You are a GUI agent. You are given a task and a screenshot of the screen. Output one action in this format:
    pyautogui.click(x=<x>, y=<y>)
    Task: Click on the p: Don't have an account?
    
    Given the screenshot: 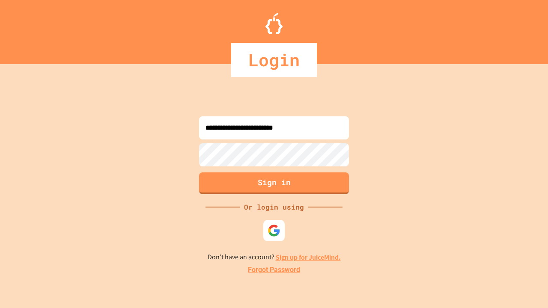 What is the action you would take?
    pyautogui.click(x=274, y=257)
    